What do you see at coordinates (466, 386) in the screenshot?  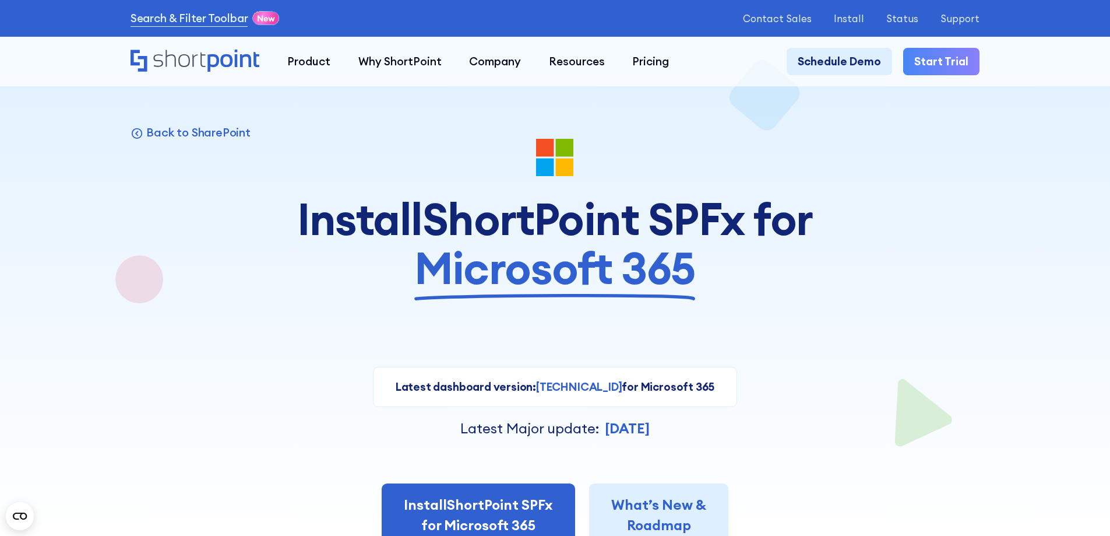 I see `strong: Latest dashboard version:` at bounding box center [466, 386].